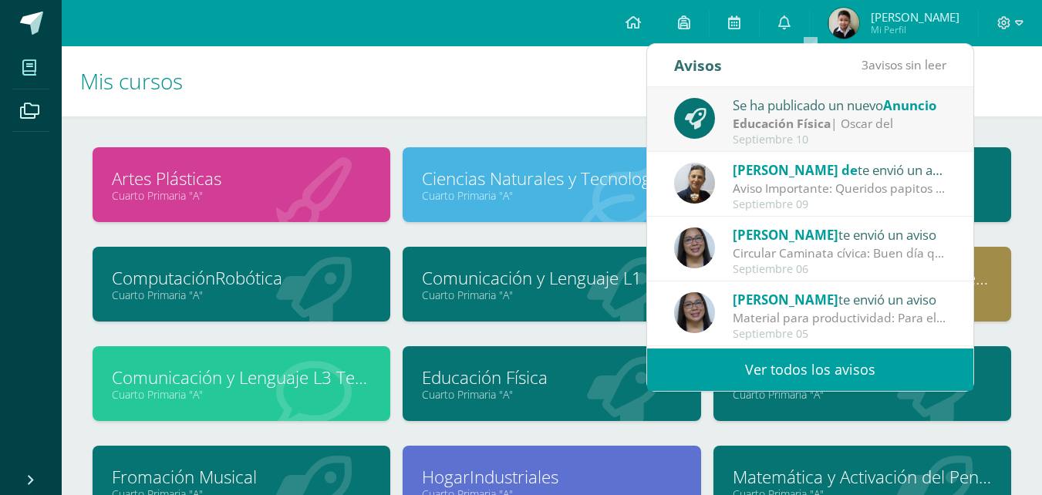  What do you see at coordinates (241, 377) in the screenshot?
I see `a: Comunicación y Lenguaje L3 Terce Idioma` at bounding box center [241, 377].